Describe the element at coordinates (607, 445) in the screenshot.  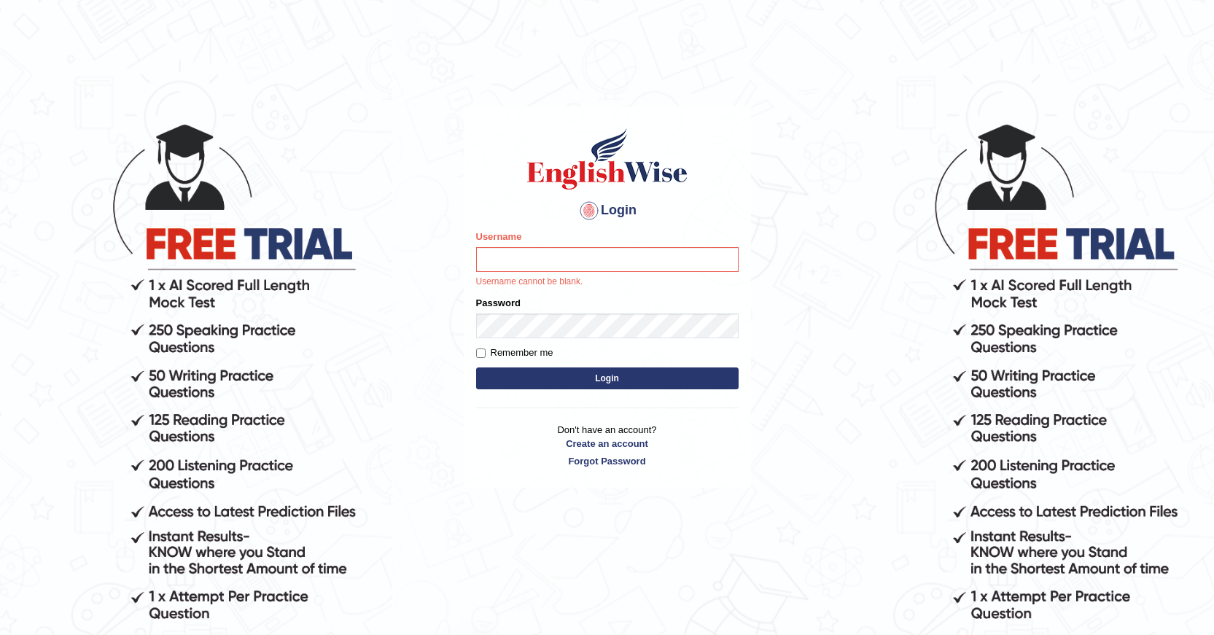
I see `p: Don't have an account?` at that location.